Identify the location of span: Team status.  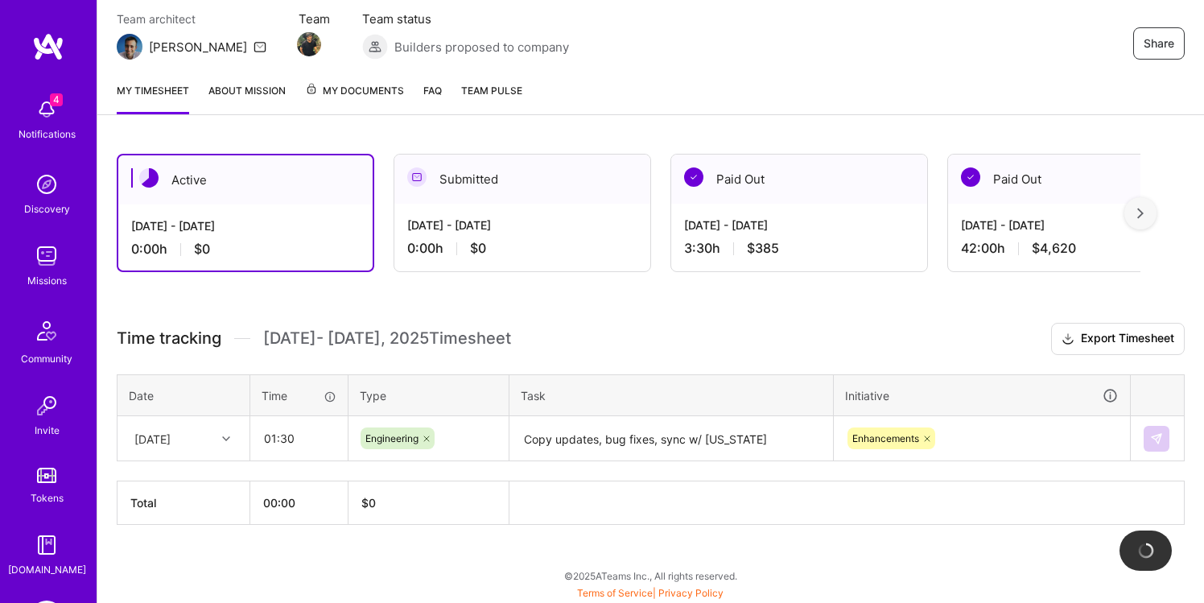
(465, 19).